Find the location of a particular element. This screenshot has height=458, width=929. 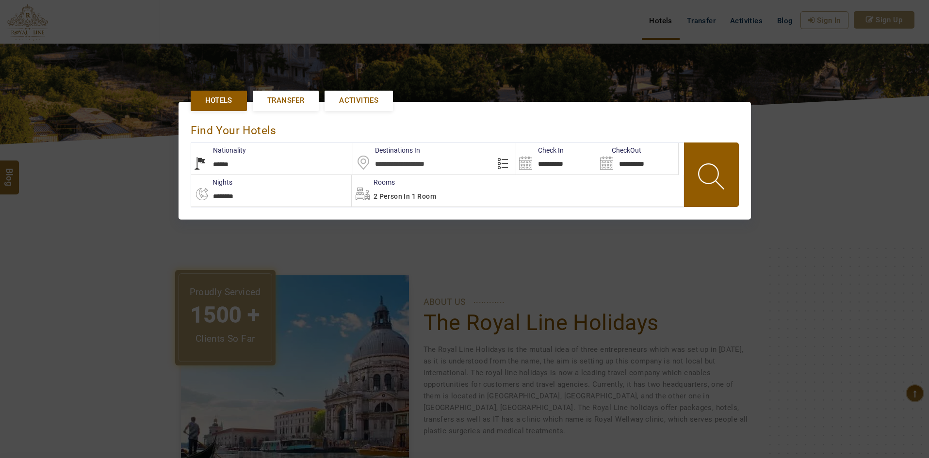

label: Destinations In is located at coordinates (387, 150).